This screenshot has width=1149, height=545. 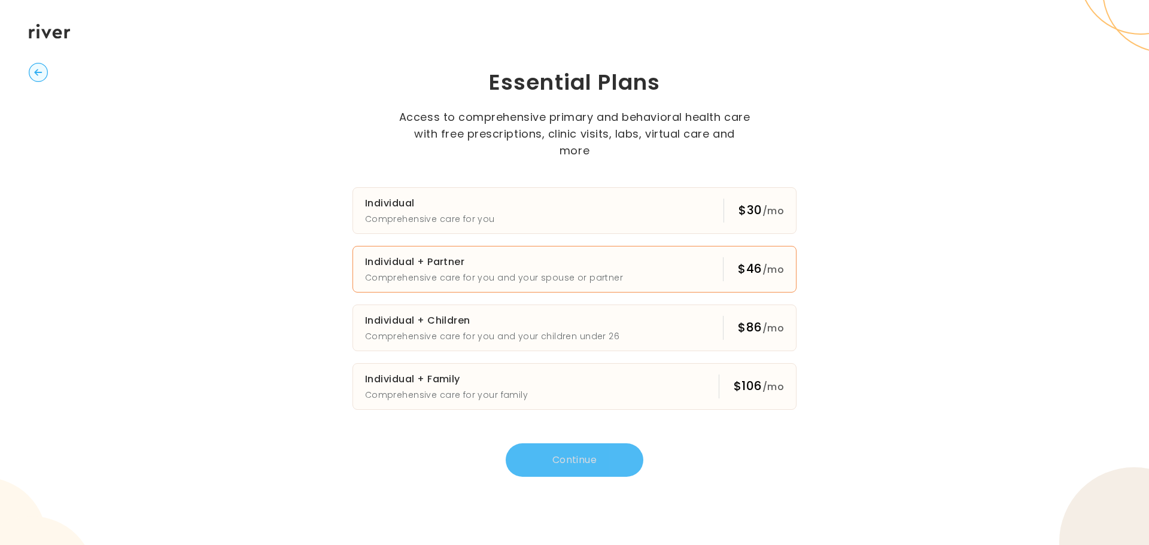 I want to click on p: Comprehensive care for you and your spouse or partner, so click(x=494, y=278).